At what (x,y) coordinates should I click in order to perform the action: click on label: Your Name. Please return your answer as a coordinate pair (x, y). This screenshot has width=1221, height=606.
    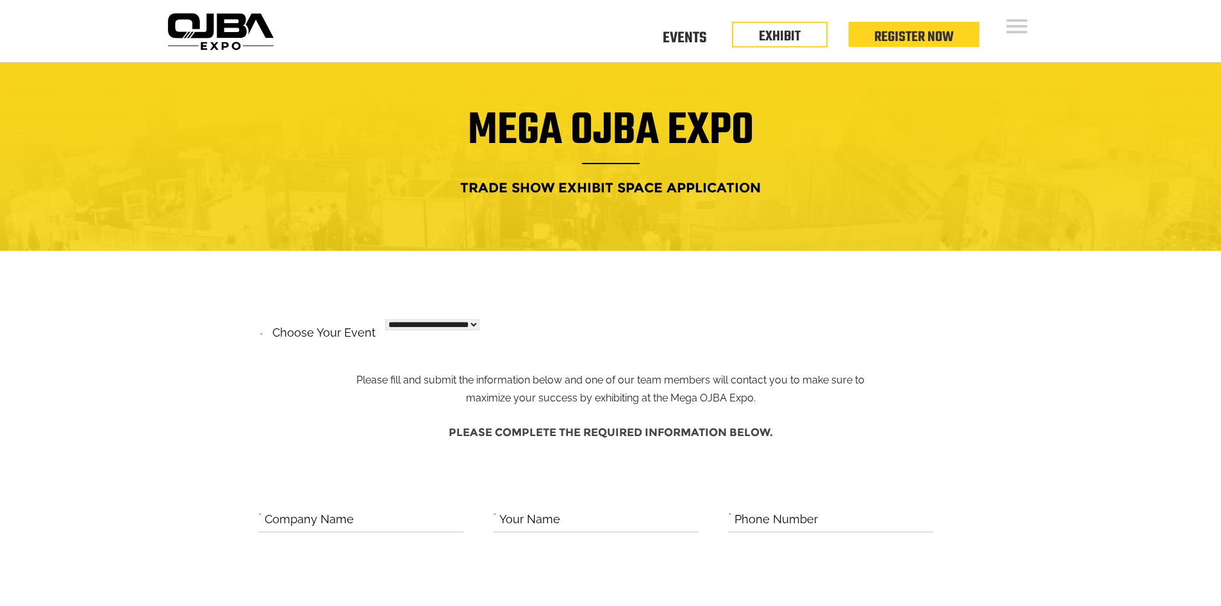
    Looking at the image, I should click on (529, 519).